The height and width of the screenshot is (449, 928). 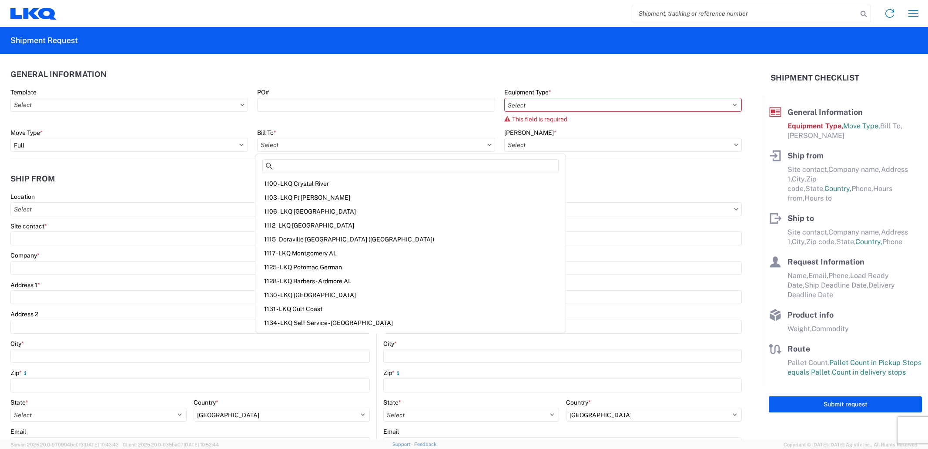 What do you see at coordinates (830, 329) in the screenshot?
I see `span: Commodity` at bounding box center [830, 329].